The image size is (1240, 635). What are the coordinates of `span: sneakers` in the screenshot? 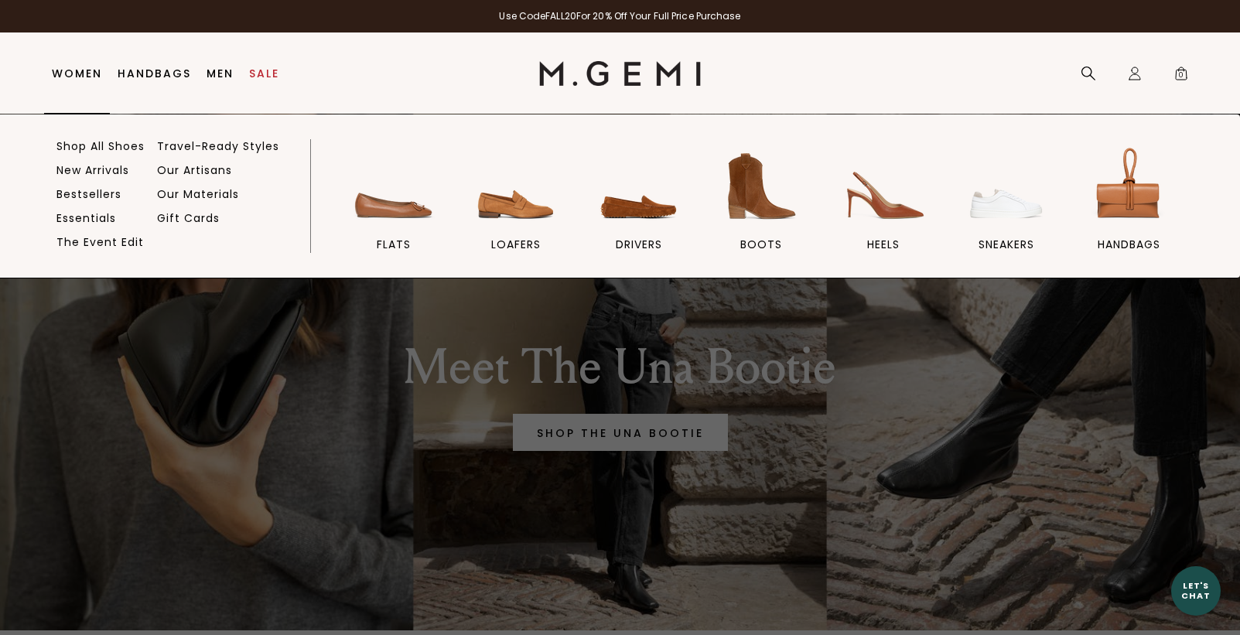 It's located at (1006, 244).